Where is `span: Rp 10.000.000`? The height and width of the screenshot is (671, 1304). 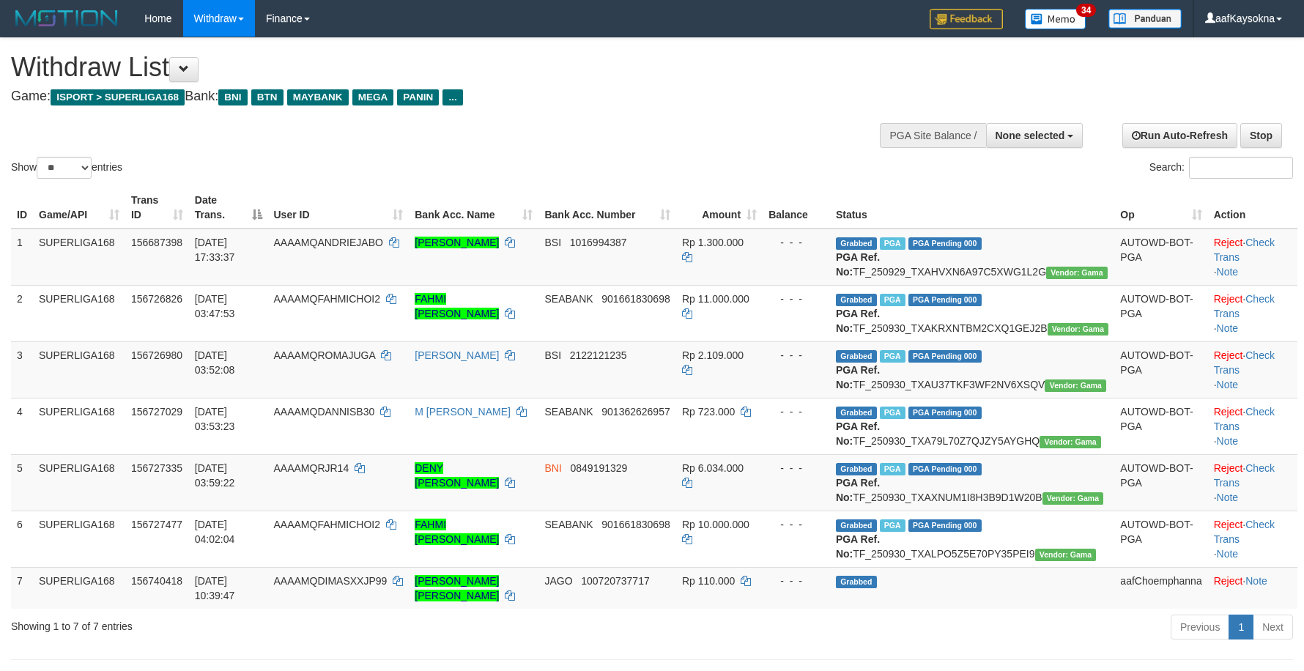 span: Rp 10.000.000 is located at coordinates (716, 525).